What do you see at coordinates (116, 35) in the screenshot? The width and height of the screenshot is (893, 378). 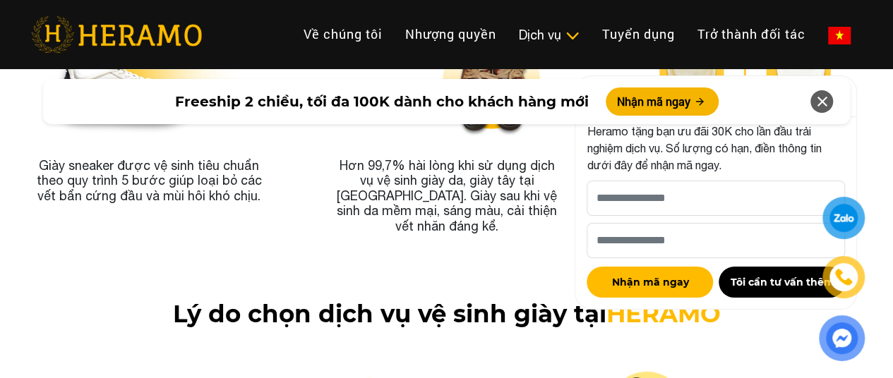 I see `img: heramo-logo.png` at bounding box center [116, 35].